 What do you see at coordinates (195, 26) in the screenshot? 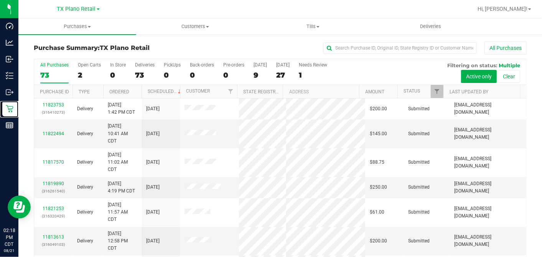
I see `a: Customers` at bounding box center [195, 26].